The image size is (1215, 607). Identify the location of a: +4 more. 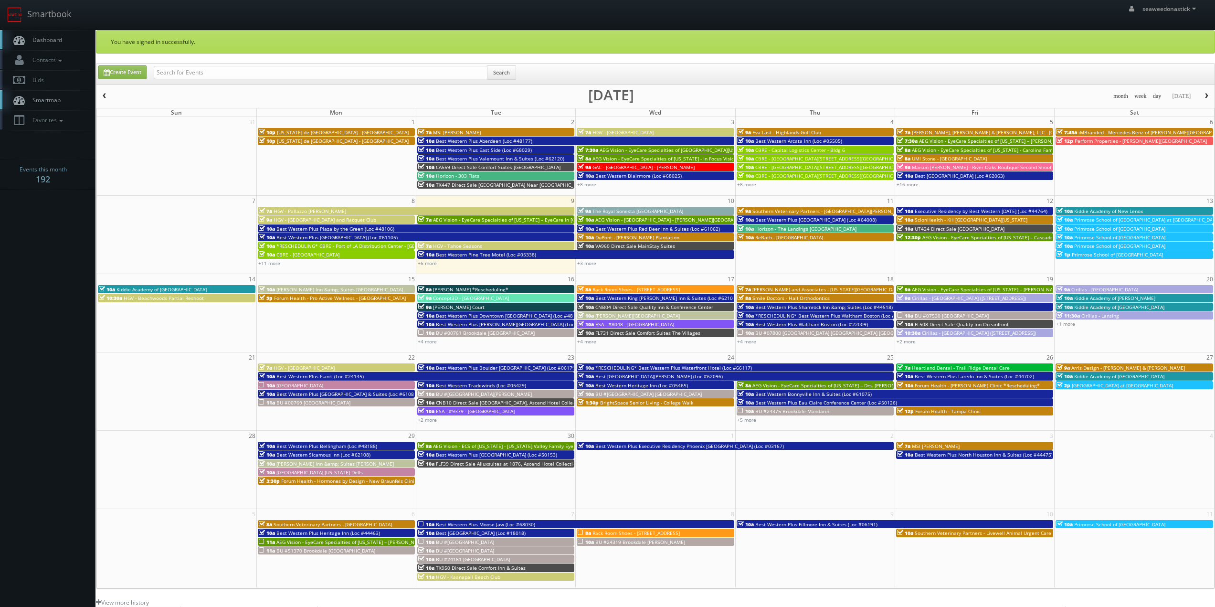
(747, 341).